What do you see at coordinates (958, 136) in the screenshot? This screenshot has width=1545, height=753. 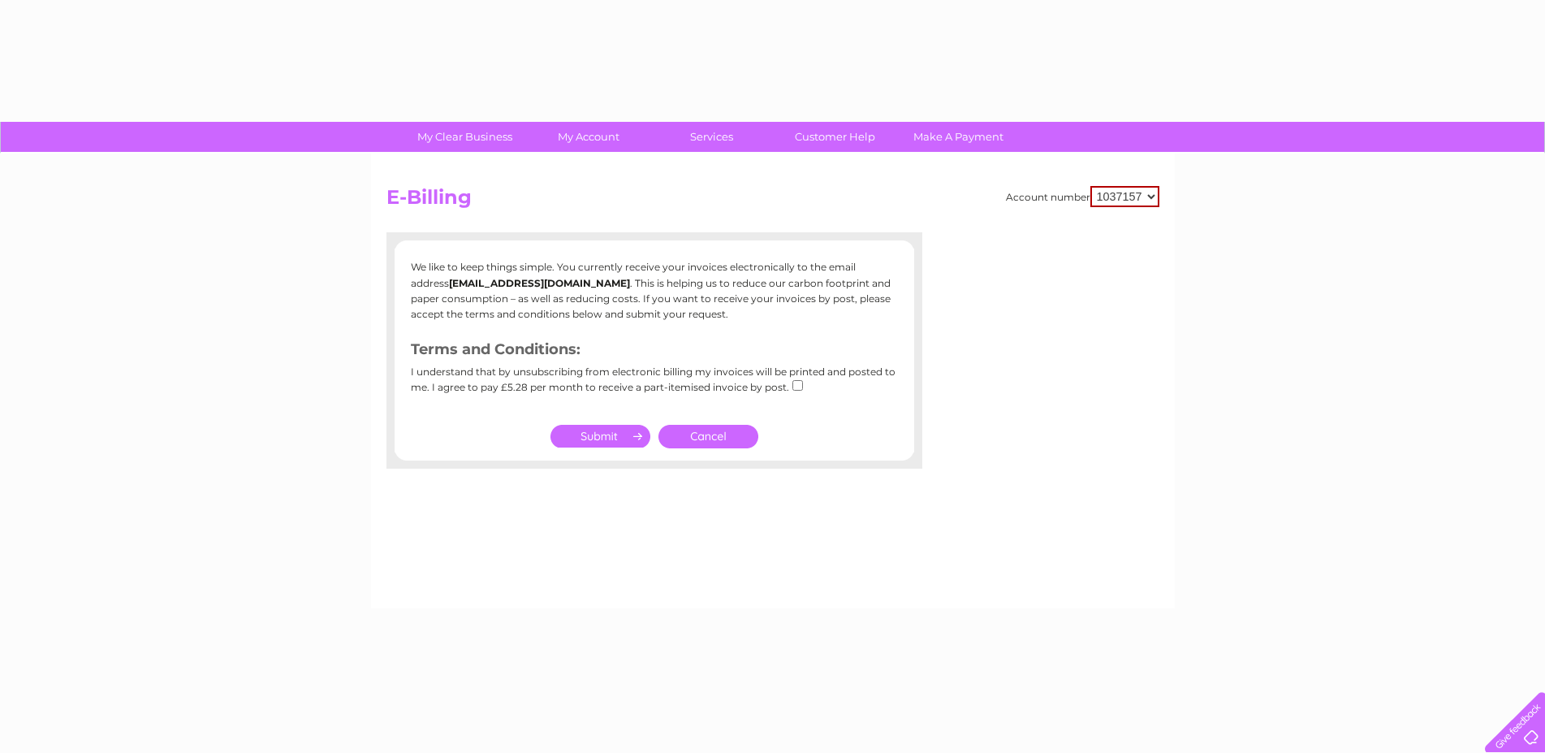 I see `a: Make A Payment` at bounding box center [958, 136].